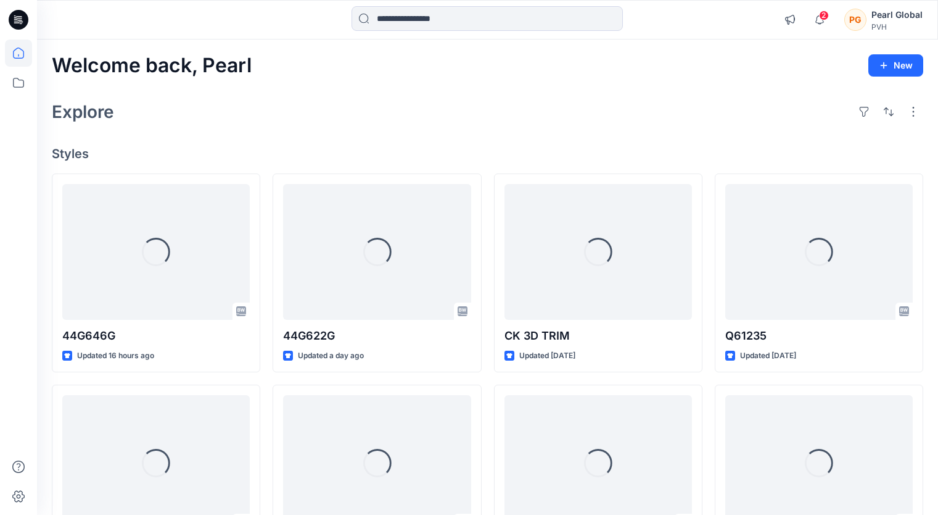 Image resolution: width=938 pixels, height=515 pixels. I want to click on h4: Styles, so click(487, 154).